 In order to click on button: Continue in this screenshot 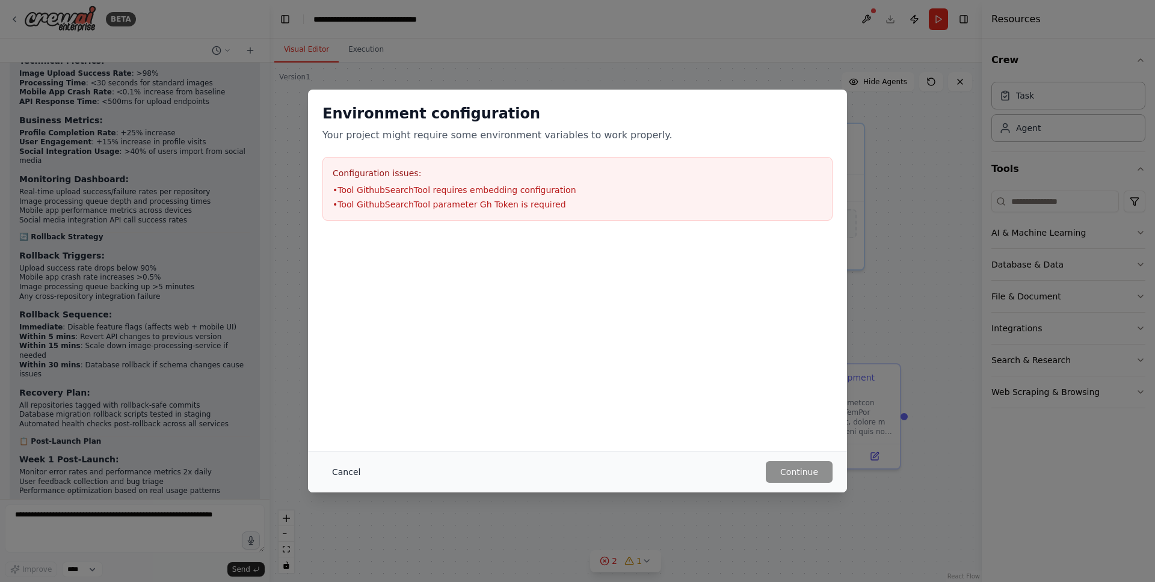, I will do `click(799, 472)`.